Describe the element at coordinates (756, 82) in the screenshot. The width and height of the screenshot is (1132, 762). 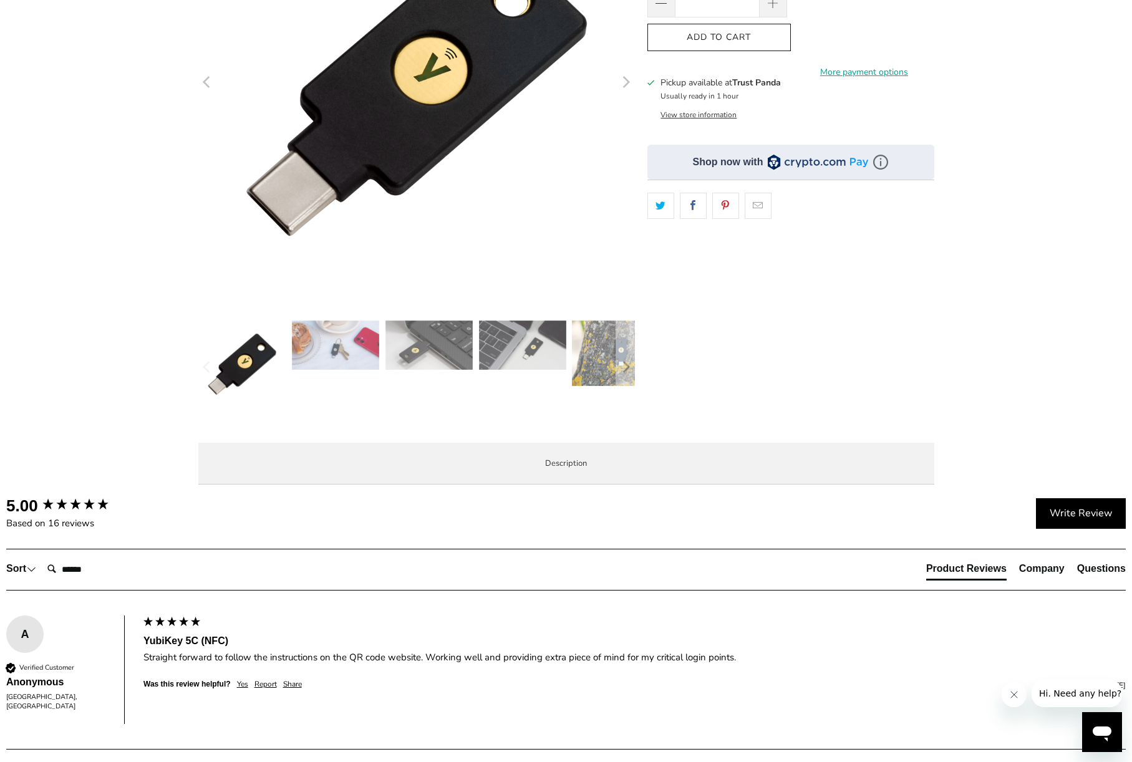
I see `b: Trust Panda` at that location.